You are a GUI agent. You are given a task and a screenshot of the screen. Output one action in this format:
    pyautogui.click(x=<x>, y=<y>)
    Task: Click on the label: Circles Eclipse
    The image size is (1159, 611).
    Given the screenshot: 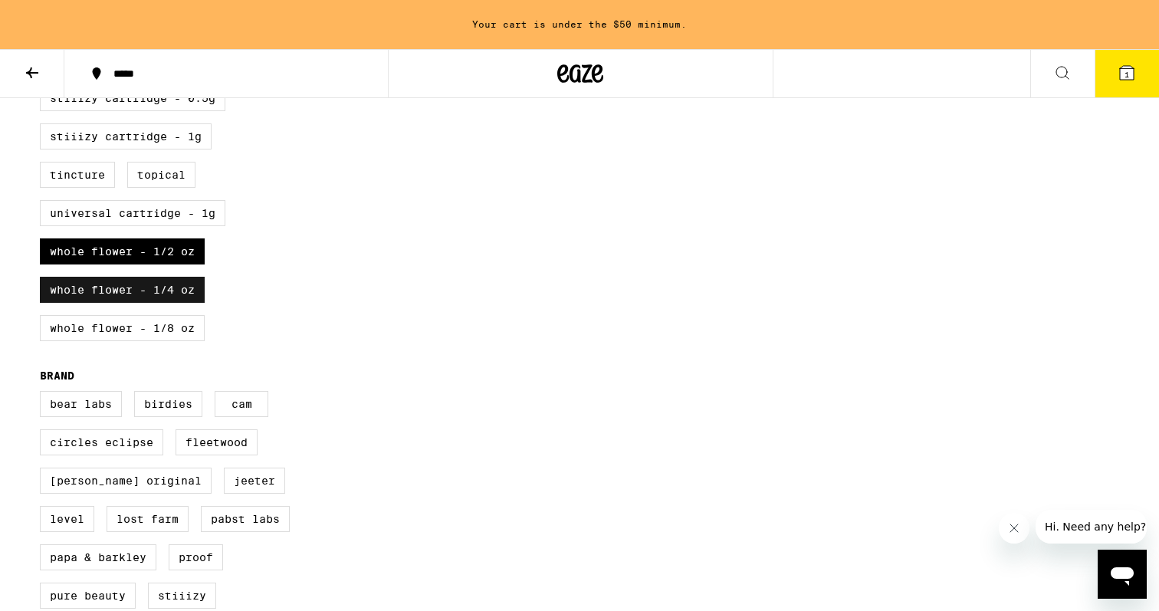 What is the action you would take?
    pyautogui.click(x=101, y=442)
    